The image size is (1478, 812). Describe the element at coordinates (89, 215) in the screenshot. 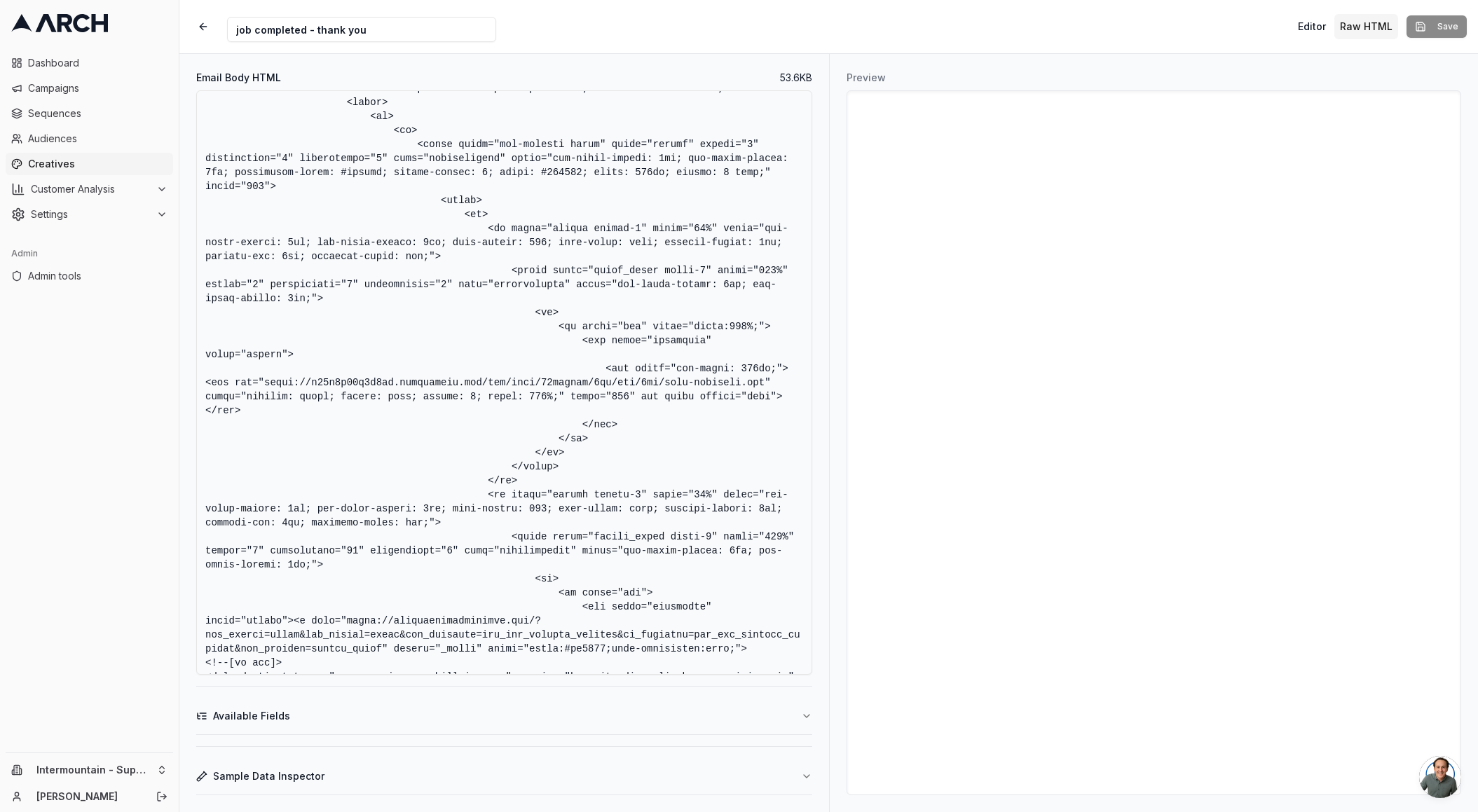

I see `button: Settings` at that location.